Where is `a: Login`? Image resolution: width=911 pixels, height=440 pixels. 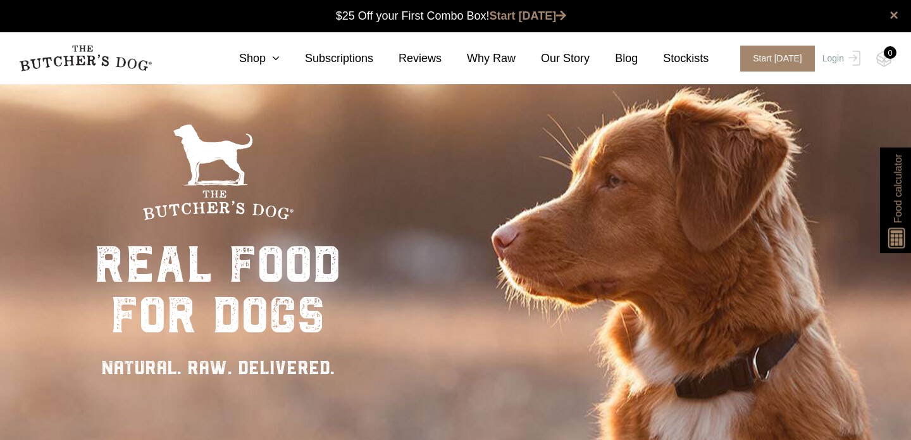
a: Login is located at coordinates (840, 58).